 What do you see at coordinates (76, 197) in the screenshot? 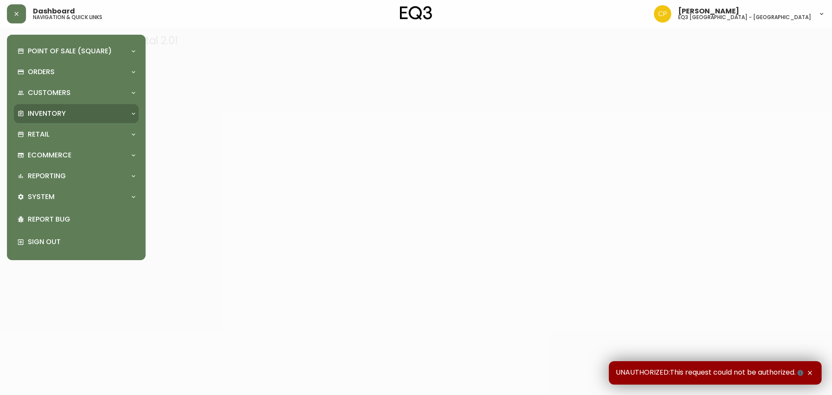
I see `div: System` at bounding box center [76, 197].